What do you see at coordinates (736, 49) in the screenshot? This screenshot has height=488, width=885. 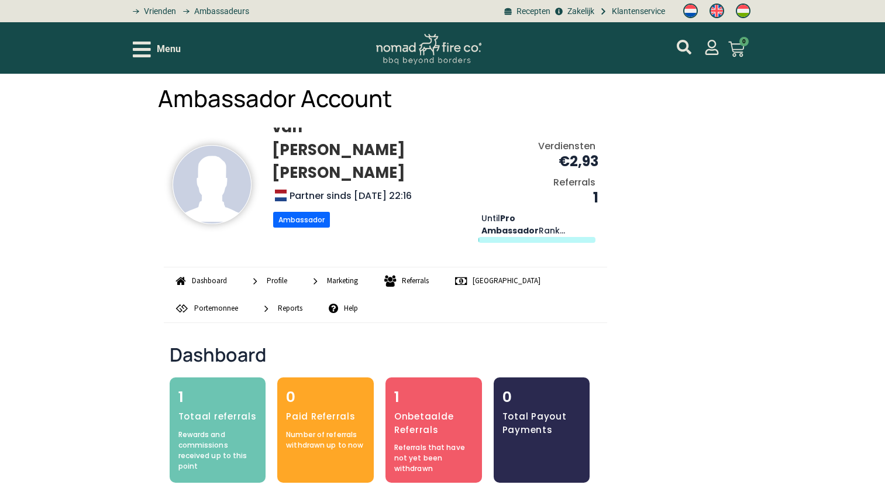 I see `a: 0` at bounding box center [736, 49].